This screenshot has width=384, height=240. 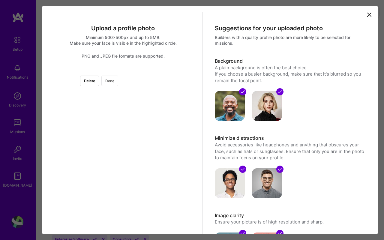 I want to click on div: Make sure your face is visible in the highlighted circle., so click(x=123, y=43).